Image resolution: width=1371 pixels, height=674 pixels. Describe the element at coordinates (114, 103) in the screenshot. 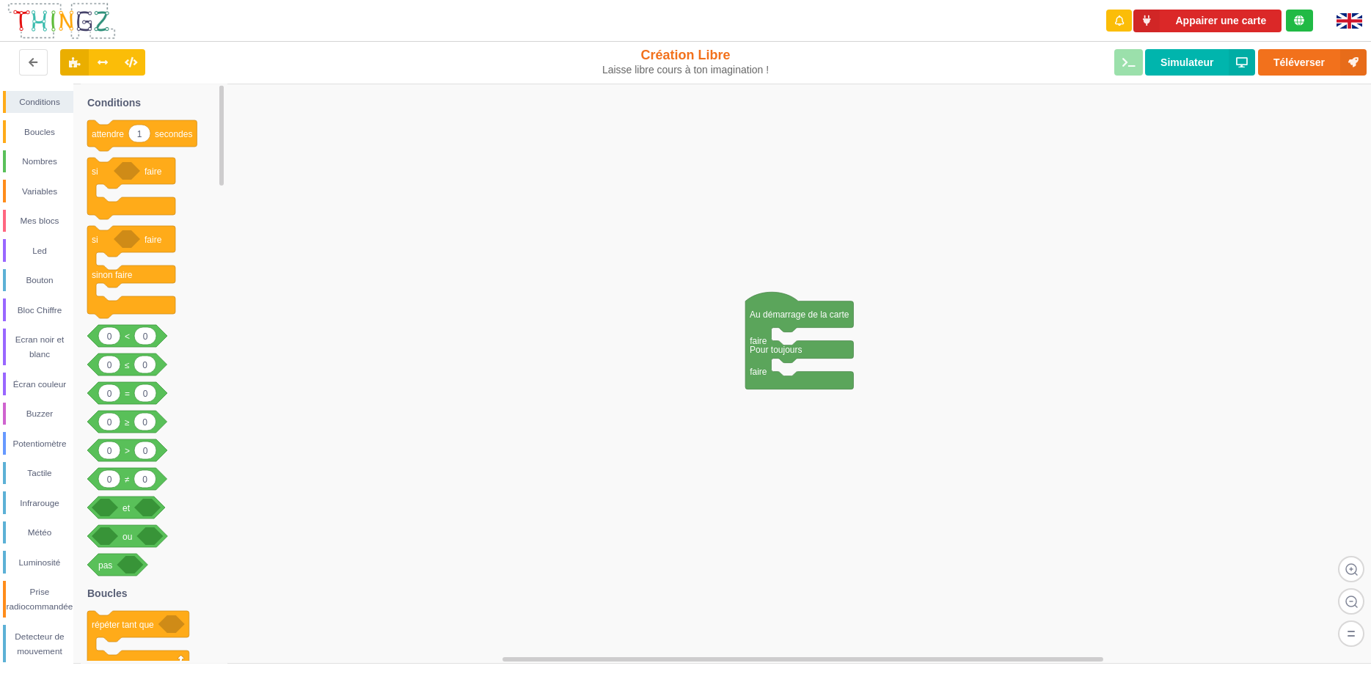

I see `text: Conditions` at that location.